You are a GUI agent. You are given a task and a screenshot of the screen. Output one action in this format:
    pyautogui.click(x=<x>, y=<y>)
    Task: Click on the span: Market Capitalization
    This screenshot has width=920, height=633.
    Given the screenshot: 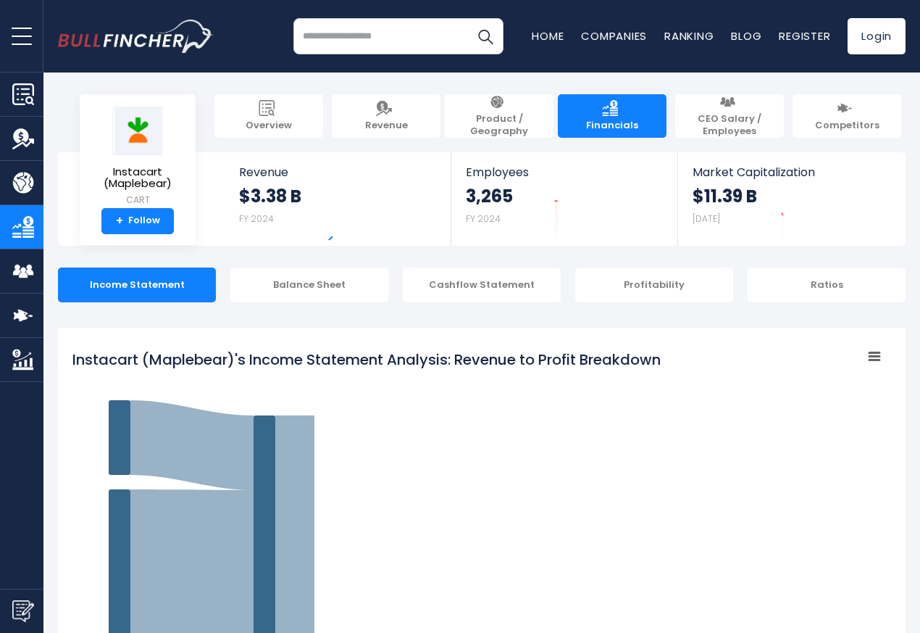 What is the action you would take?
    pyautogui.click(x=791, y=172)
    